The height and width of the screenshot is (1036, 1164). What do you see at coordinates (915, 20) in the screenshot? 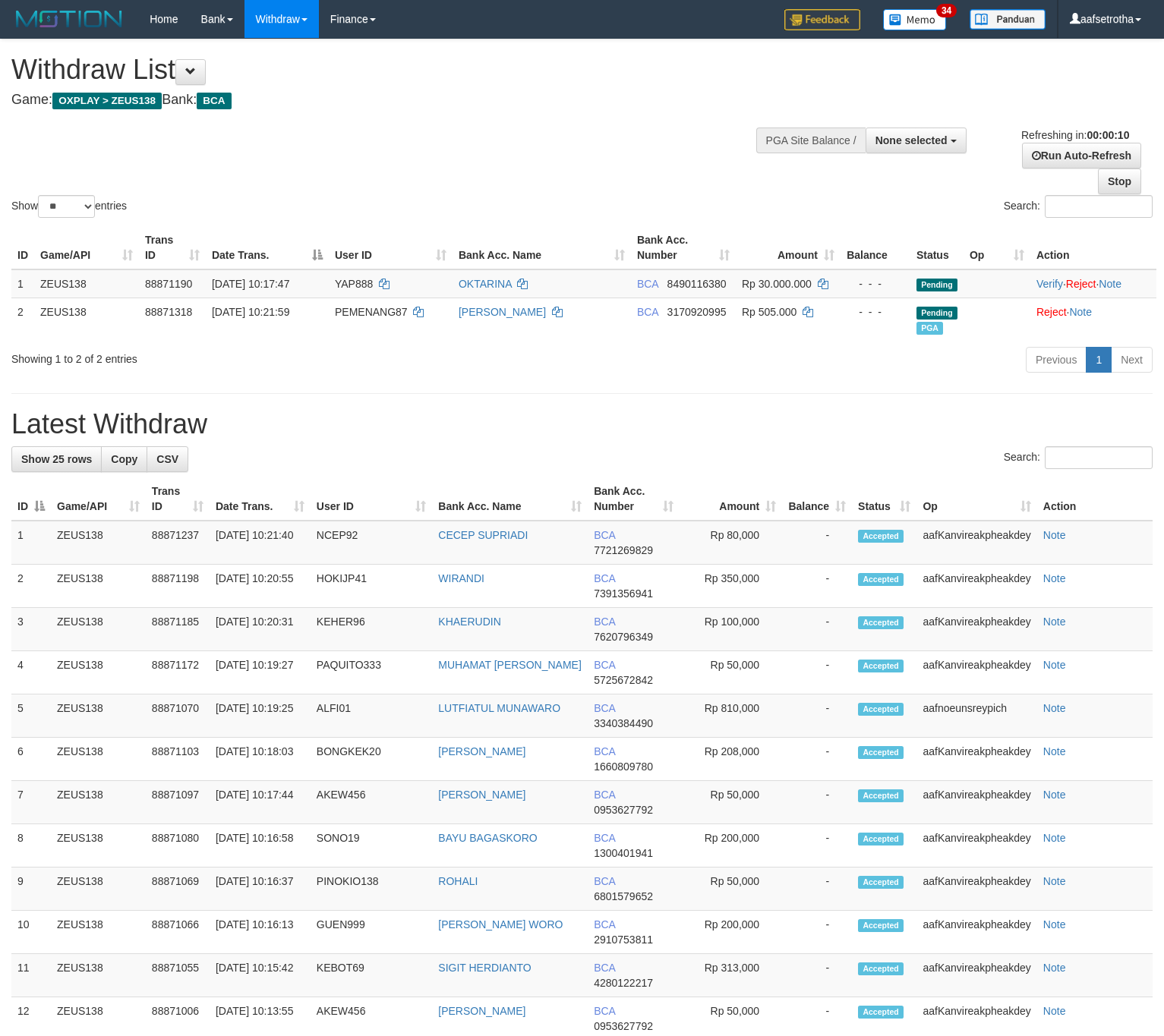
I see `img: Button%20Memo.svg` at bounding box center [915, 20].